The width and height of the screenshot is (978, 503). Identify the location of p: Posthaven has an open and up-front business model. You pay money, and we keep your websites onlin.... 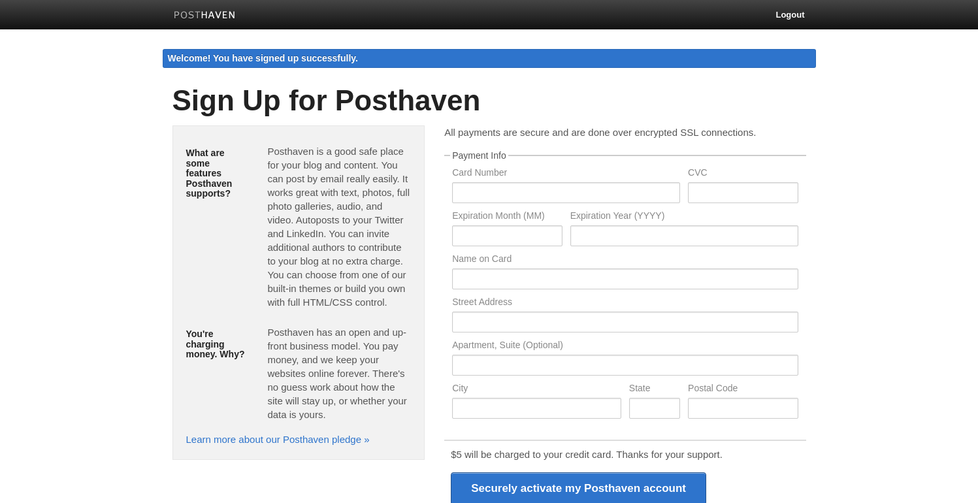
(339, 373).